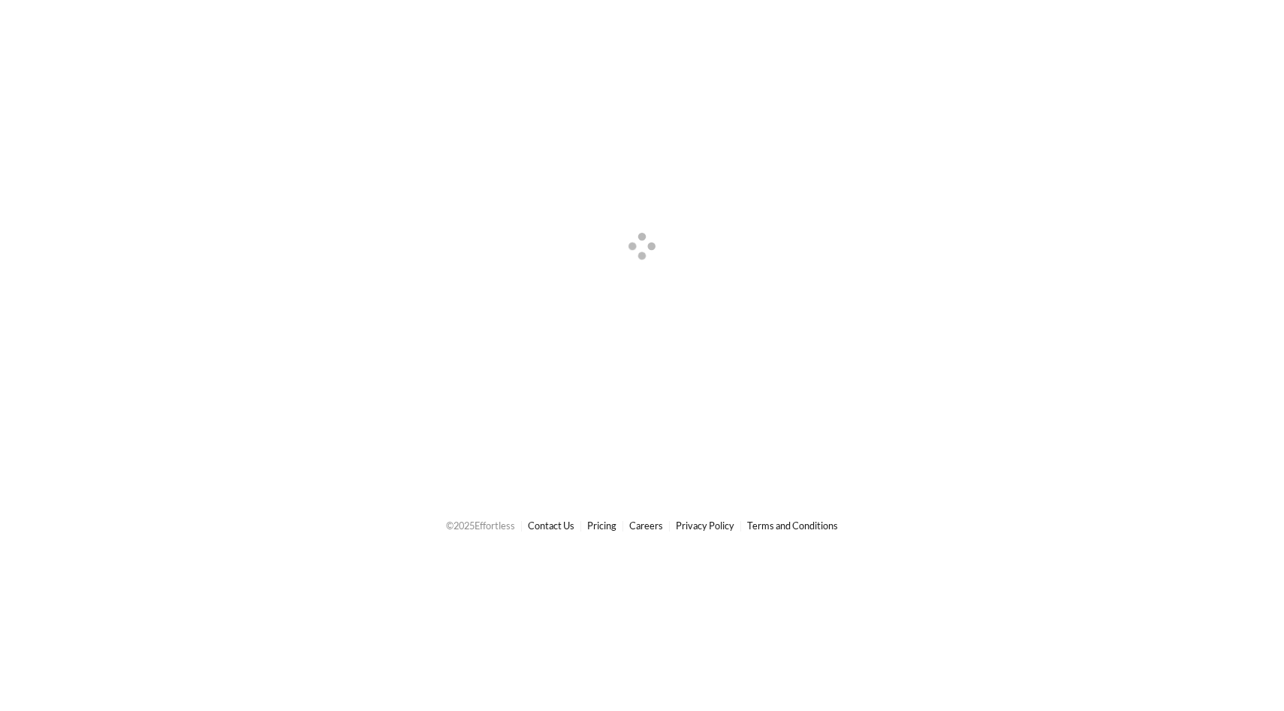  What do you see at coordinates (551, 525) in the screenshot?
I see `a: Contact Us` at bounding box center [551, 525].